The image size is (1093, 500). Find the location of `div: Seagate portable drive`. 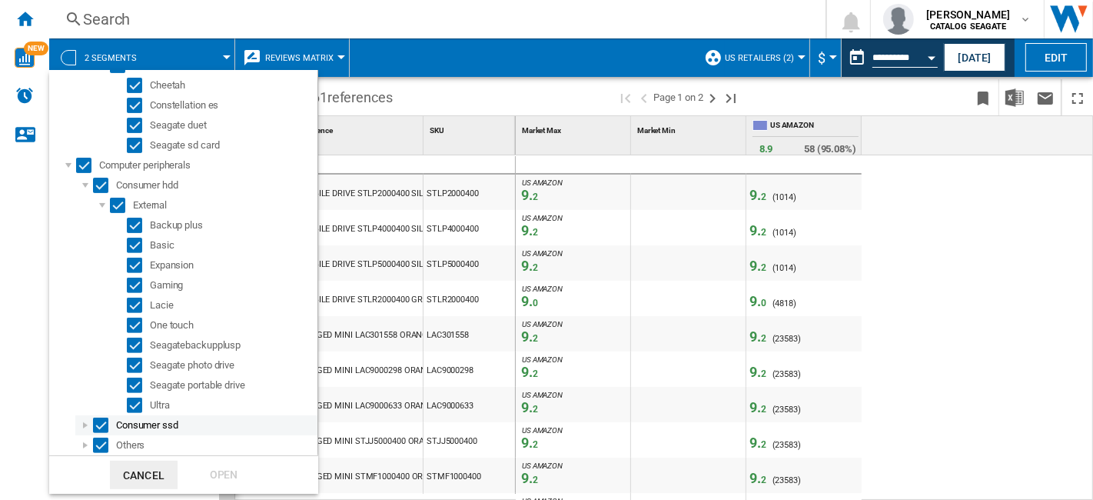

div: Seagate portable drive is located at coordinates (232, 385).